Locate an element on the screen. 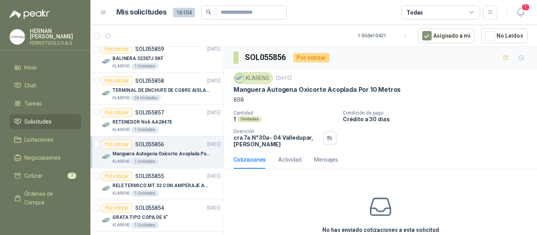 The image size is (537, 235). p: 1 is located at coordinates (234, 119).